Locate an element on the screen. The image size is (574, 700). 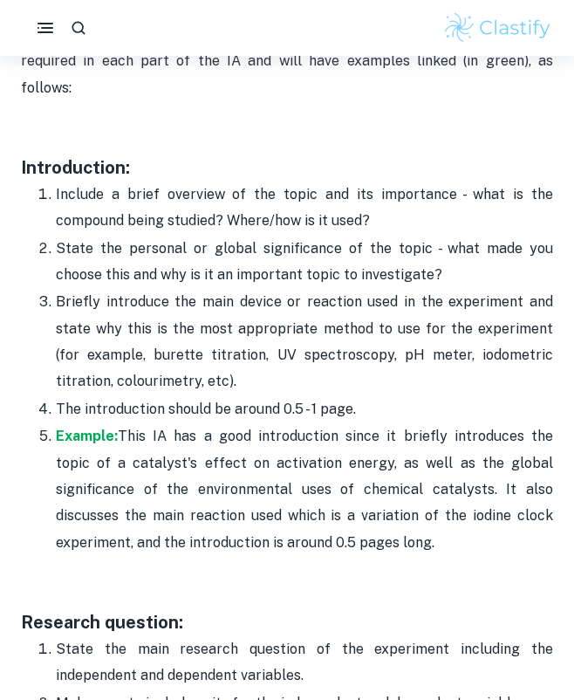
p: The guide will be broken up by section to help you better understand what is required in each par... is located at coordinates (287, 61).